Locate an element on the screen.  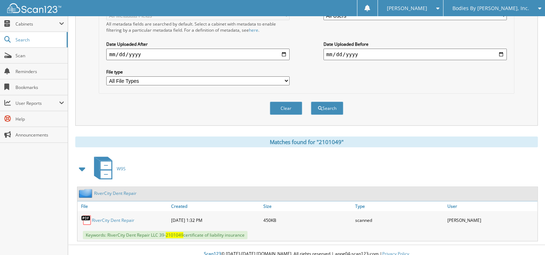
a: Created is located at coordinates (215, 206).